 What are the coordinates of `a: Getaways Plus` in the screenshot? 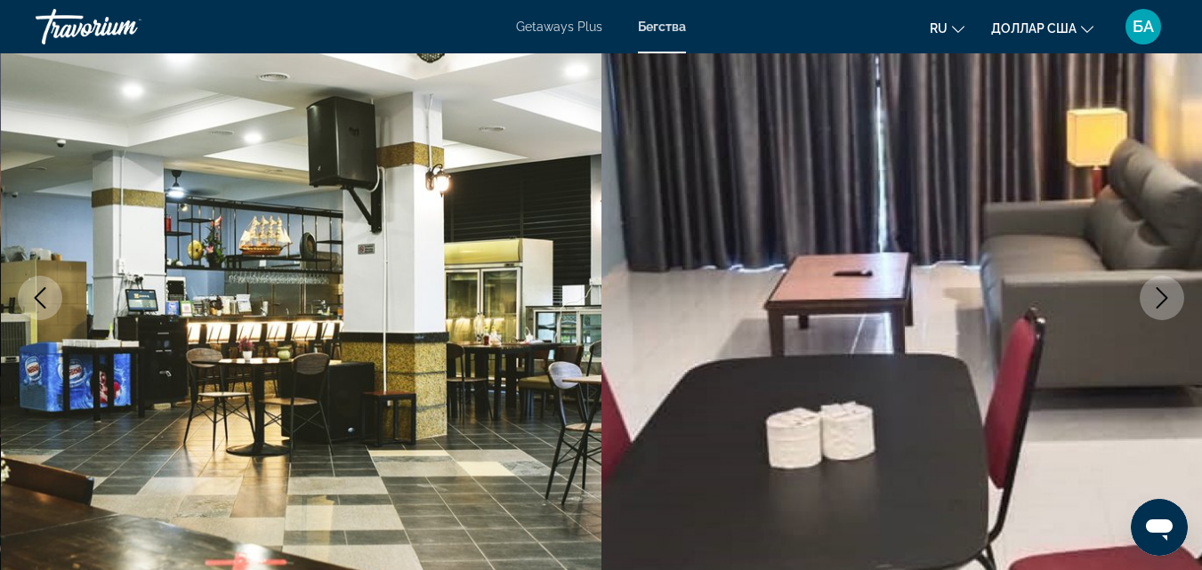 It's located at (559, 27).